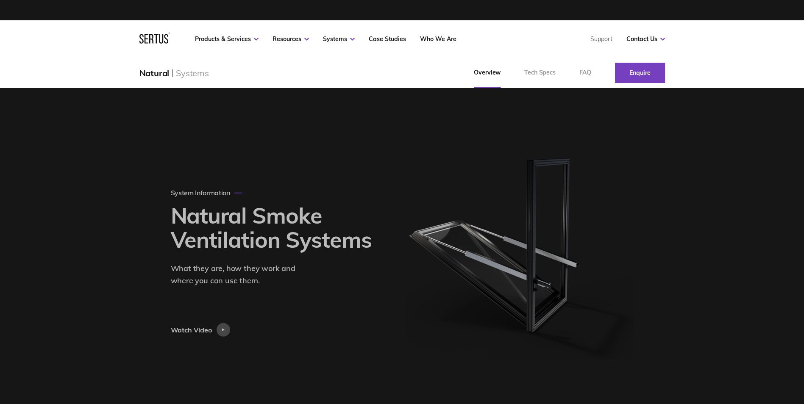 This screenshot has height=404, width=804. I want to click on div: Natural, so click(154, 73).